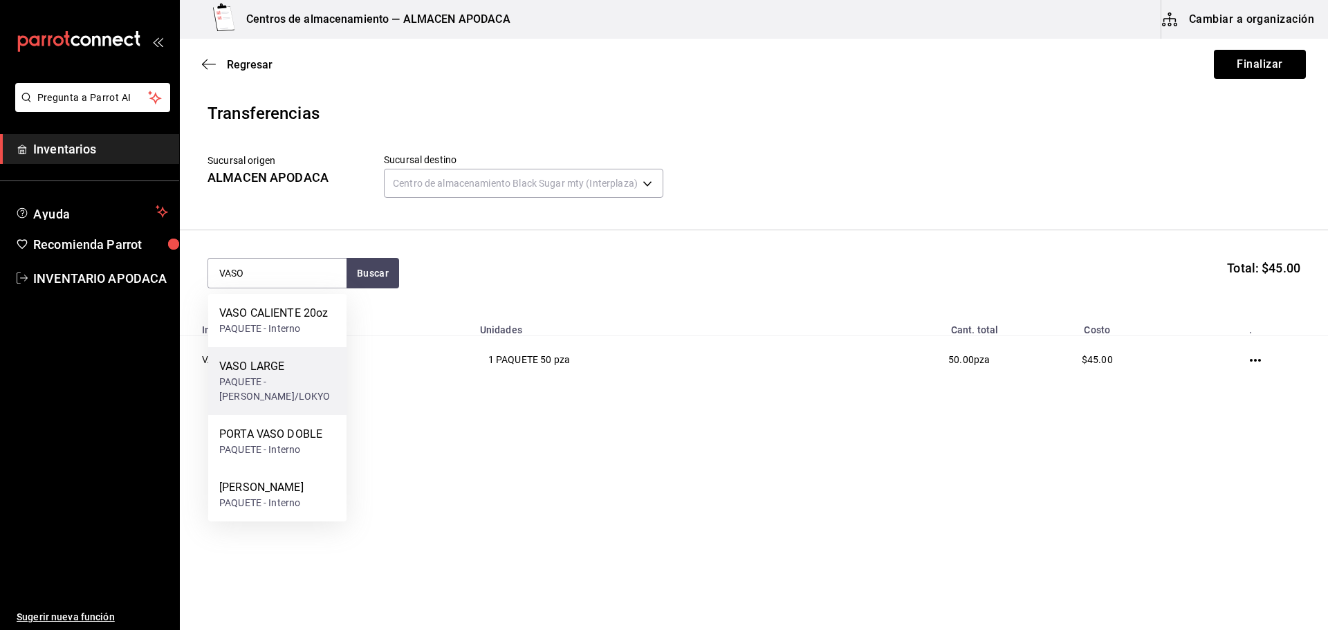  What do you see at coordinates (92, 617) in the screenshot?
I see `span: Sugerir nueva función` at bounding box center [92, 617].